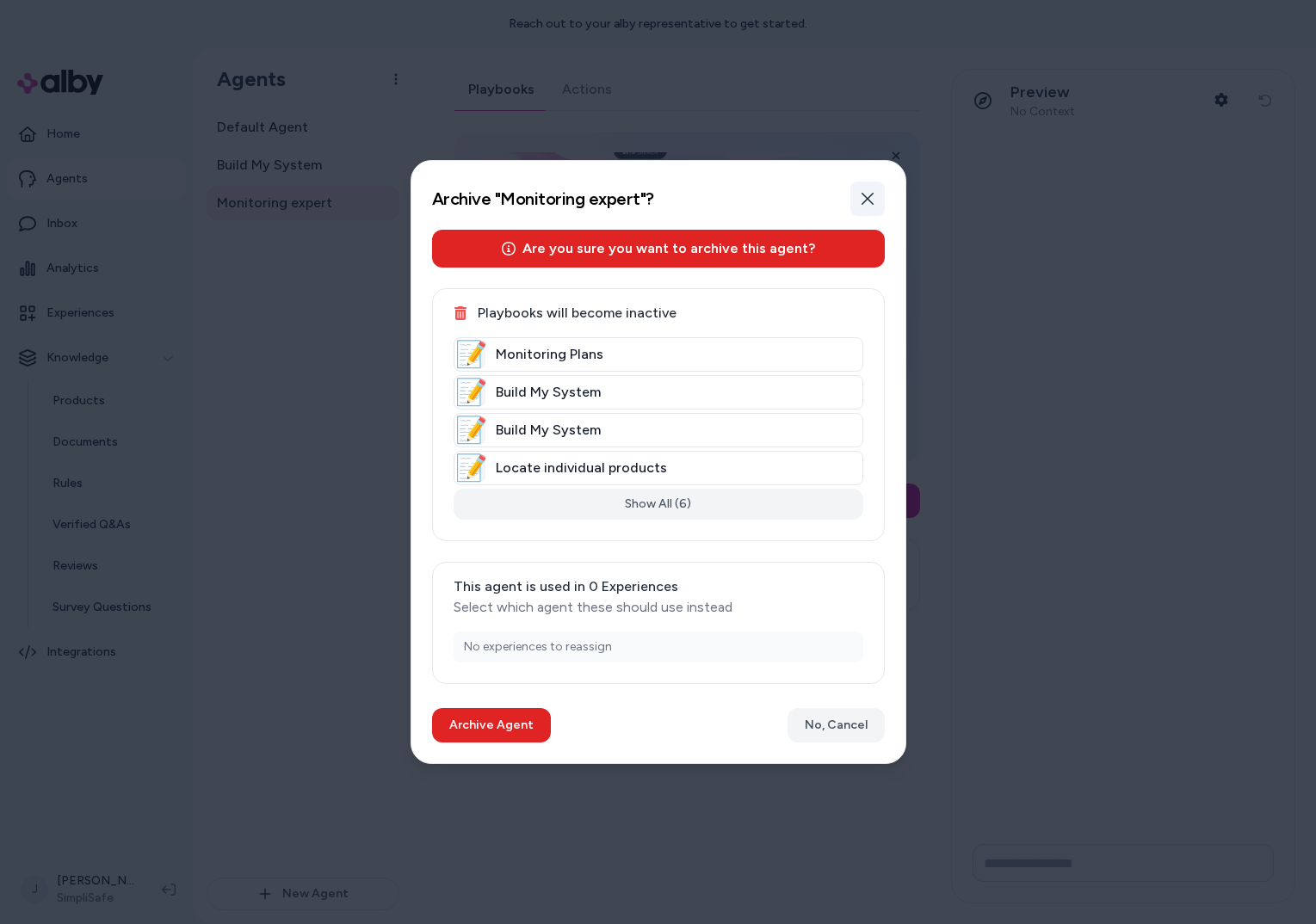 The width and height of the screenshot is (1316, 924). Describe the element at coordinates (659, 647) in the screenshot. I see `div: No experiences to reassign` at that location.